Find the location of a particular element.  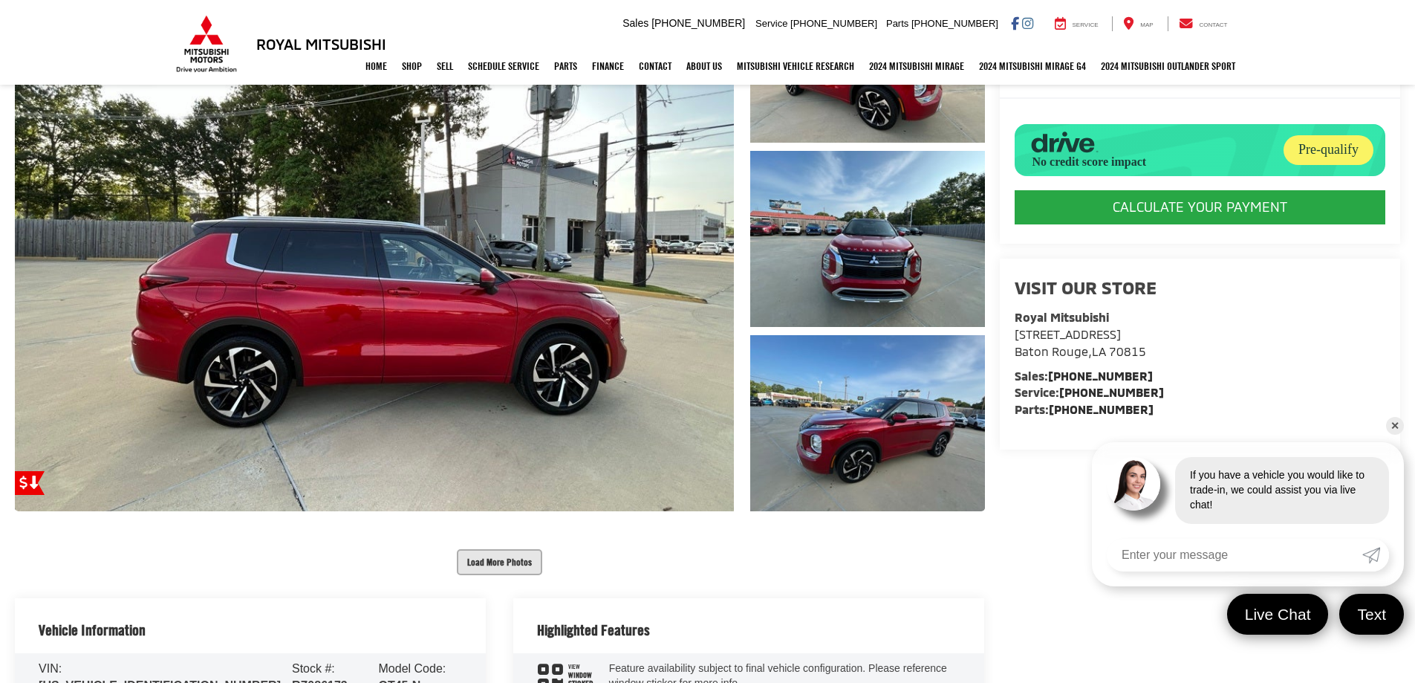

span: Model Code: is located at coordinates (412, 668).